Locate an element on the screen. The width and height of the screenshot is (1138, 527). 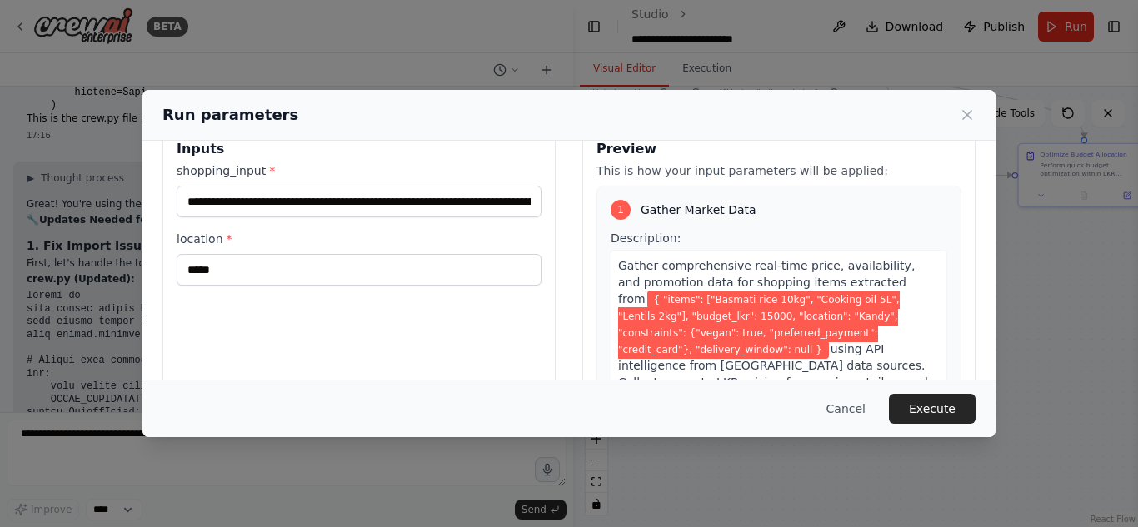
label: location is located at coordinates (359, 239).